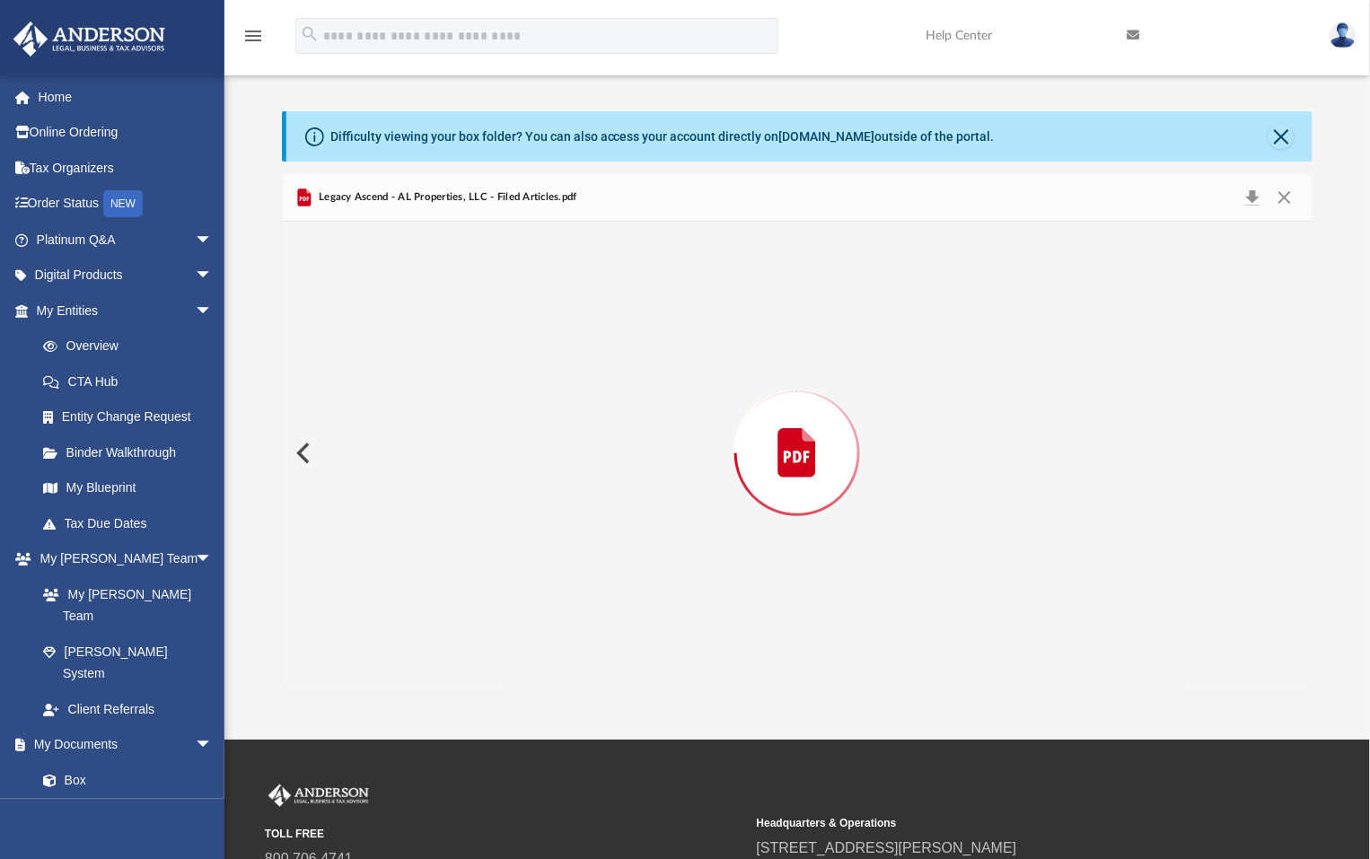  Describe the element at coordinates (132, 347) in the screenshot. I see `a: Overview` at that location.